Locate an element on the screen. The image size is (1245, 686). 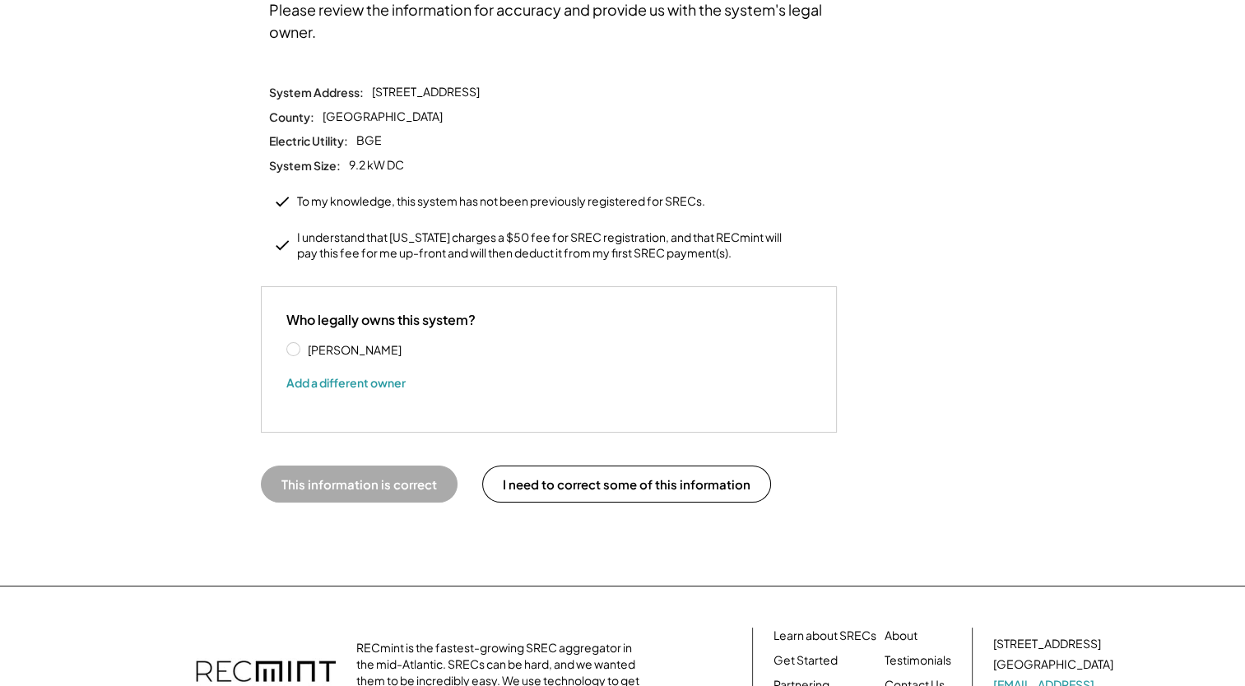
a: About is located at coordinates (901, 636).